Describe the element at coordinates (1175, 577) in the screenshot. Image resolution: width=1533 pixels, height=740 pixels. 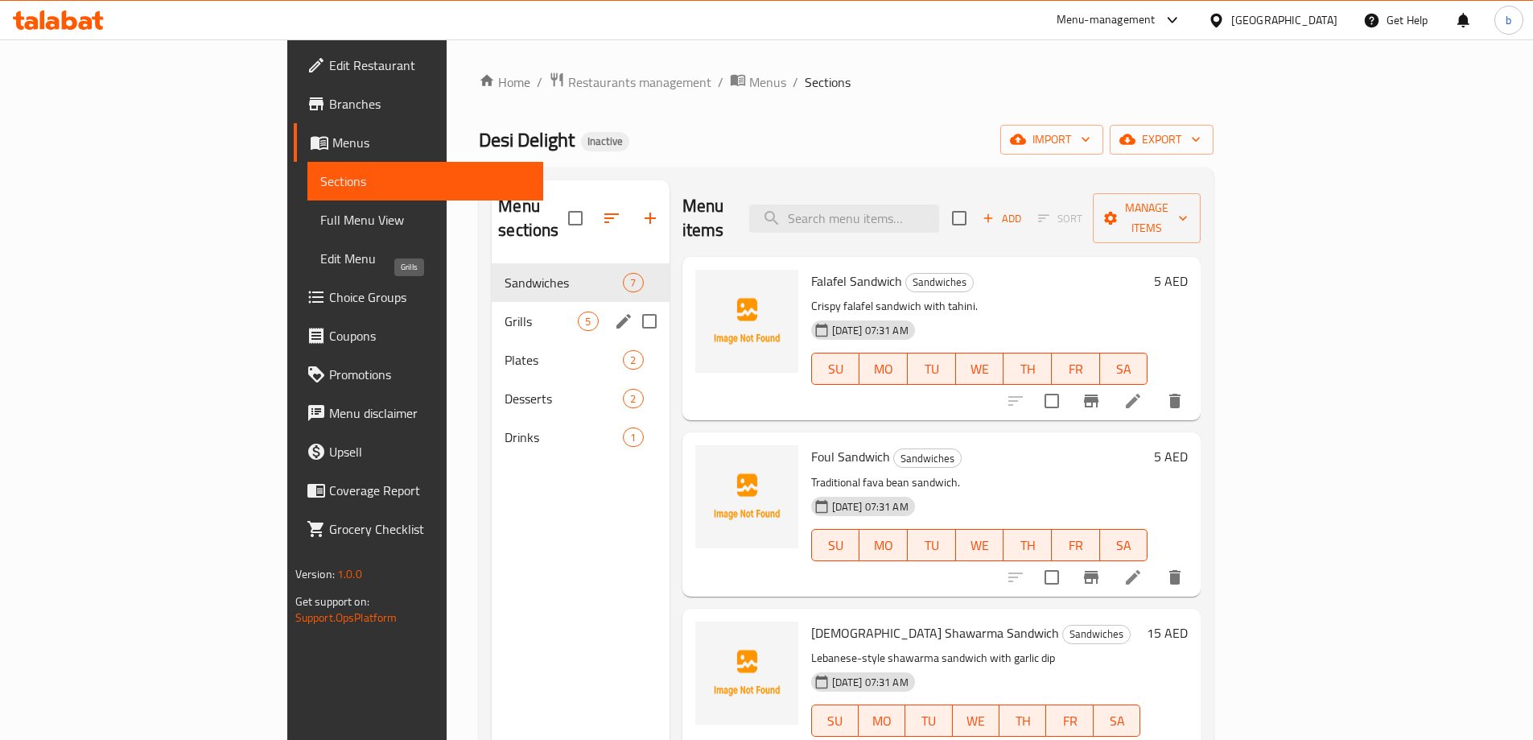
I see `button: delete` at that location.